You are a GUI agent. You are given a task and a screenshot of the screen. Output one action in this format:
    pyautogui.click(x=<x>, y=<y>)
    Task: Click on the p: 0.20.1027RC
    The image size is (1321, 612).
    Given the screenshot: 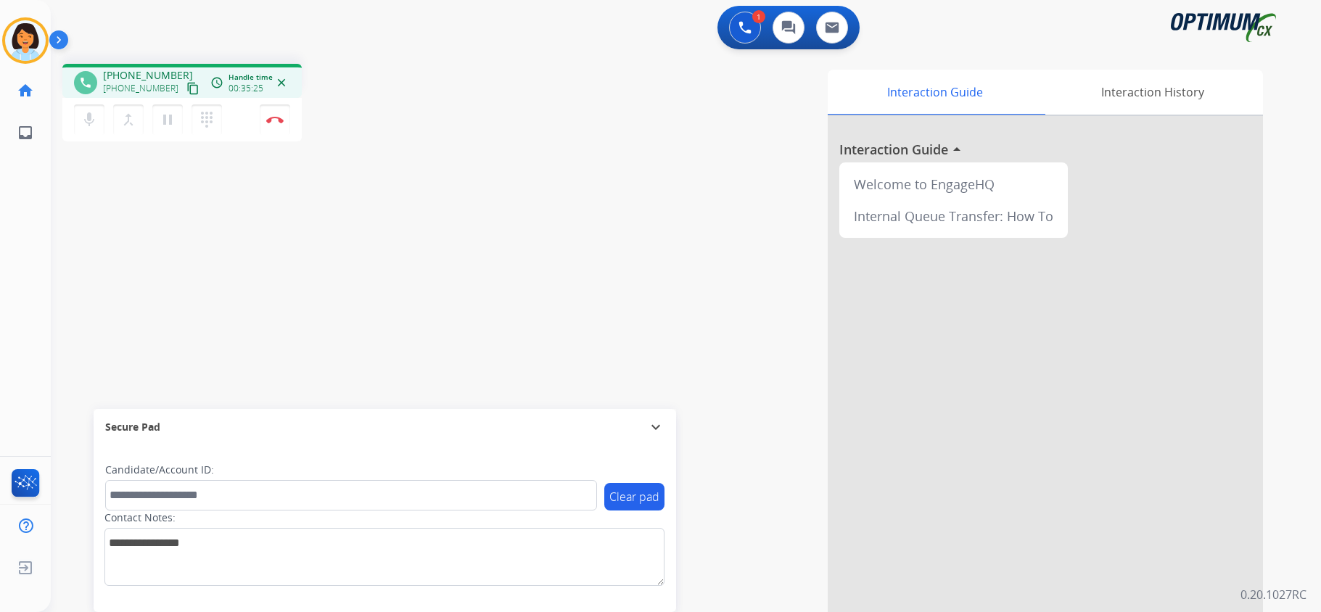 What is the action you would take?
    pyautogui.click(x=1273, y=595)
    